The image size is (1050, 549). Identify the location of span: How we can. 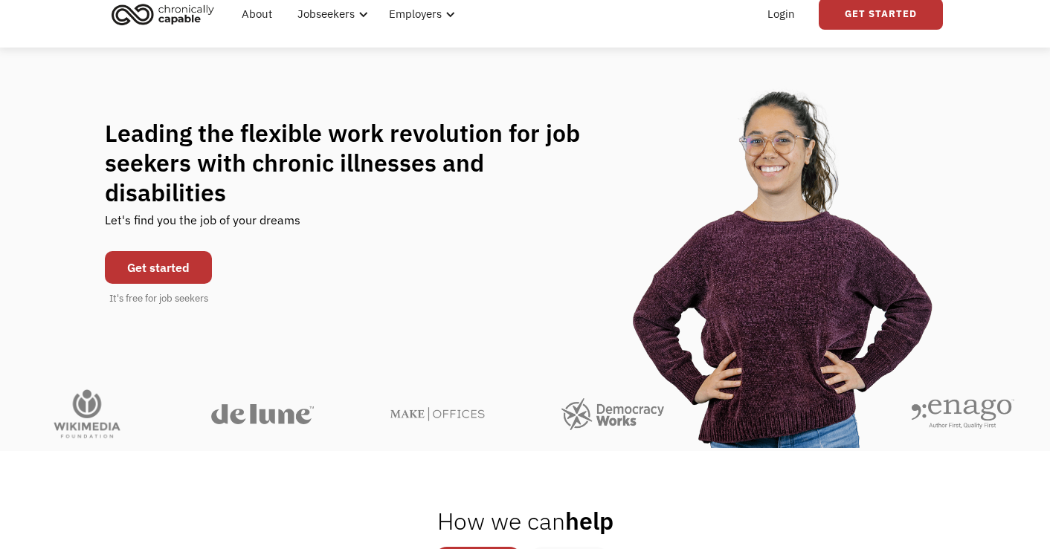
(501, 521).